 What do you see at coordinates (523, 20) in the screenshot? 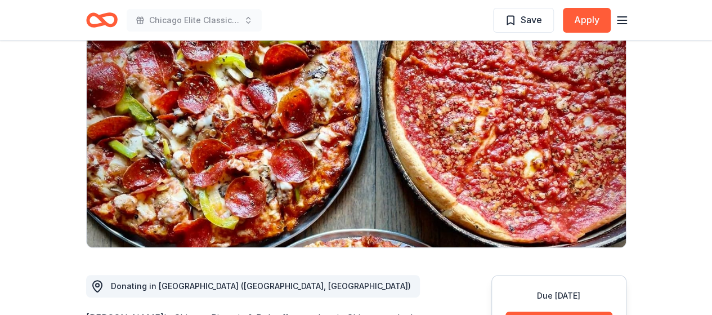
I see `button: Save` at bounding box center [523, 20].